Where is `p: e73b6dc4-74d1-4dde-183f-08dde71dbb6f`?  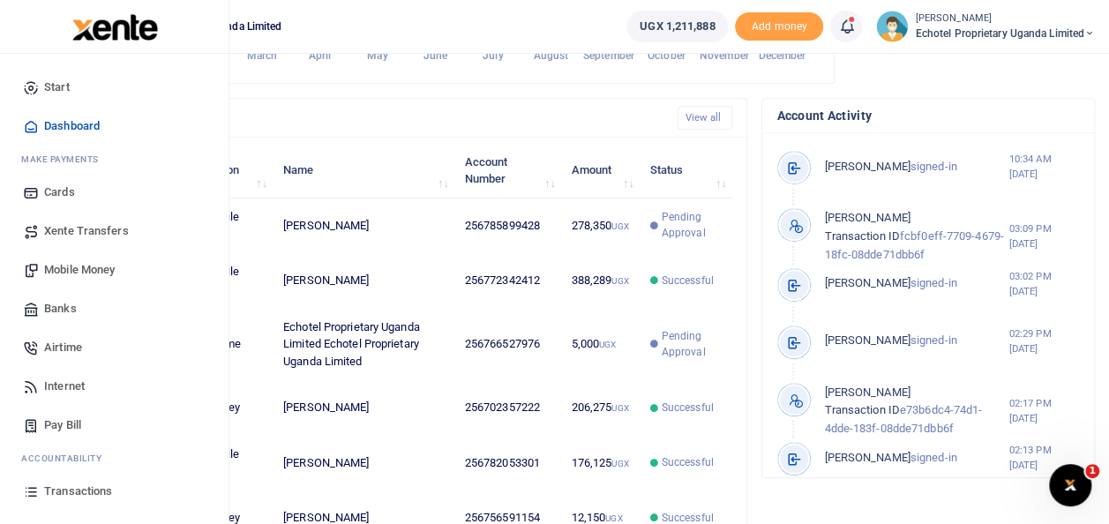
p: e73b6dc4-74d1-4dde-183f-08dde71dbb6f is located at coordinates (916, 411).